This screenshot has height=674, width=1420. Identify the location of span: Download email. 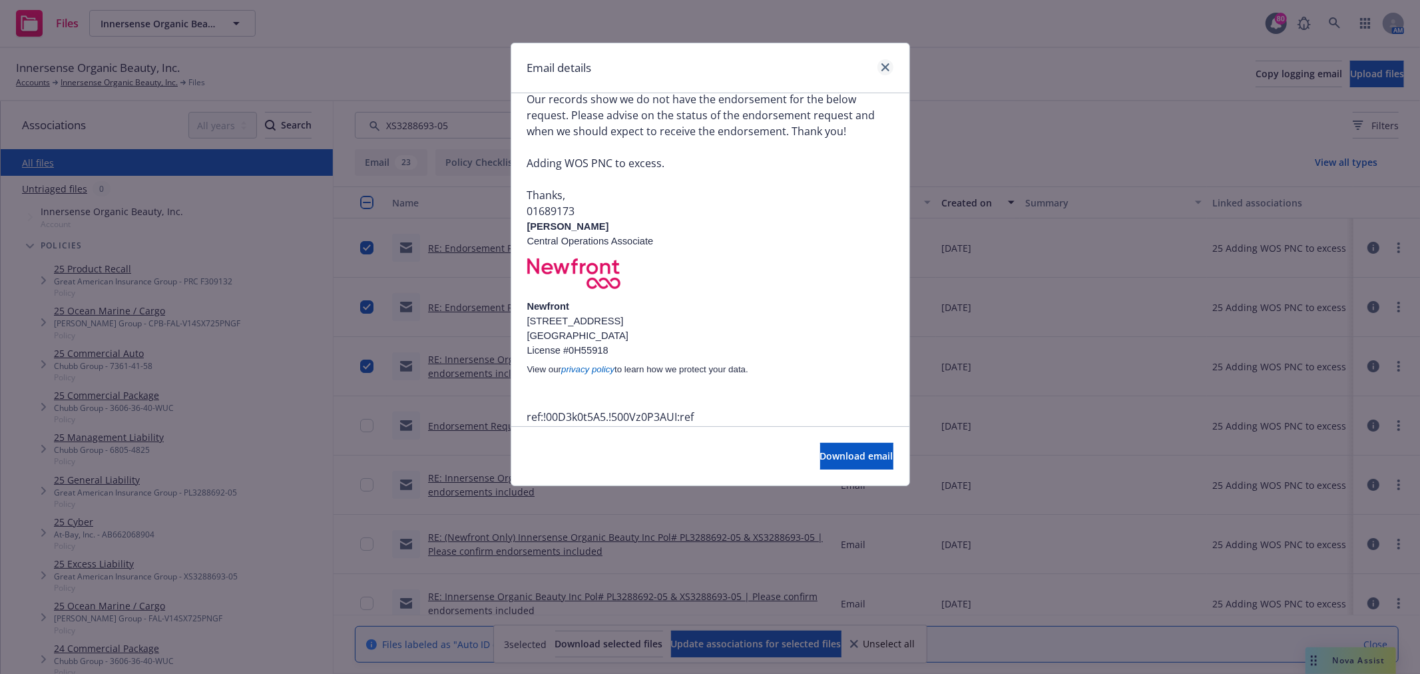
(857, 455).